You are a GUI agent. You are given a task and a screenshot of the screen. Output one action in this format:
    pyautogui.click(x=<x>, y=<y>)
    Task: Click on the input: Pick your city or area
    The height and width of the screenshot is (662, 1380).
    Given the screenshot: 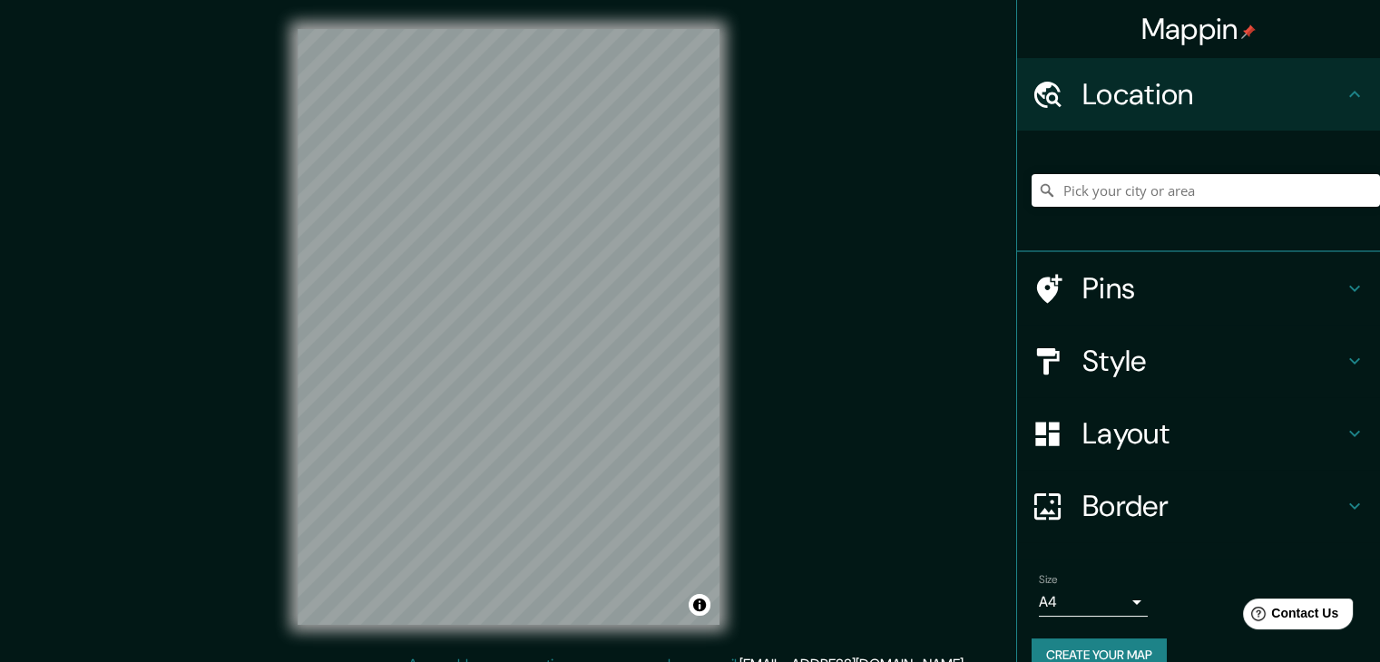 What is the action you would take?
    pyautogui.click(x=1206, y=191)
    